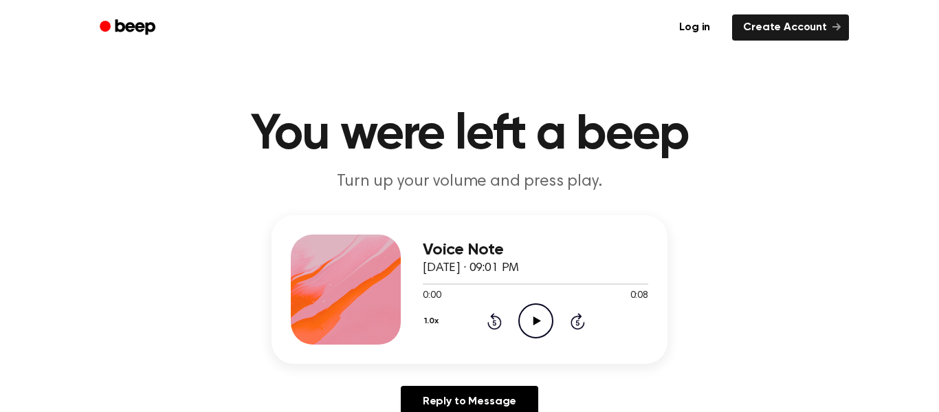  I want to click on a: Beep, so click(129, 27).